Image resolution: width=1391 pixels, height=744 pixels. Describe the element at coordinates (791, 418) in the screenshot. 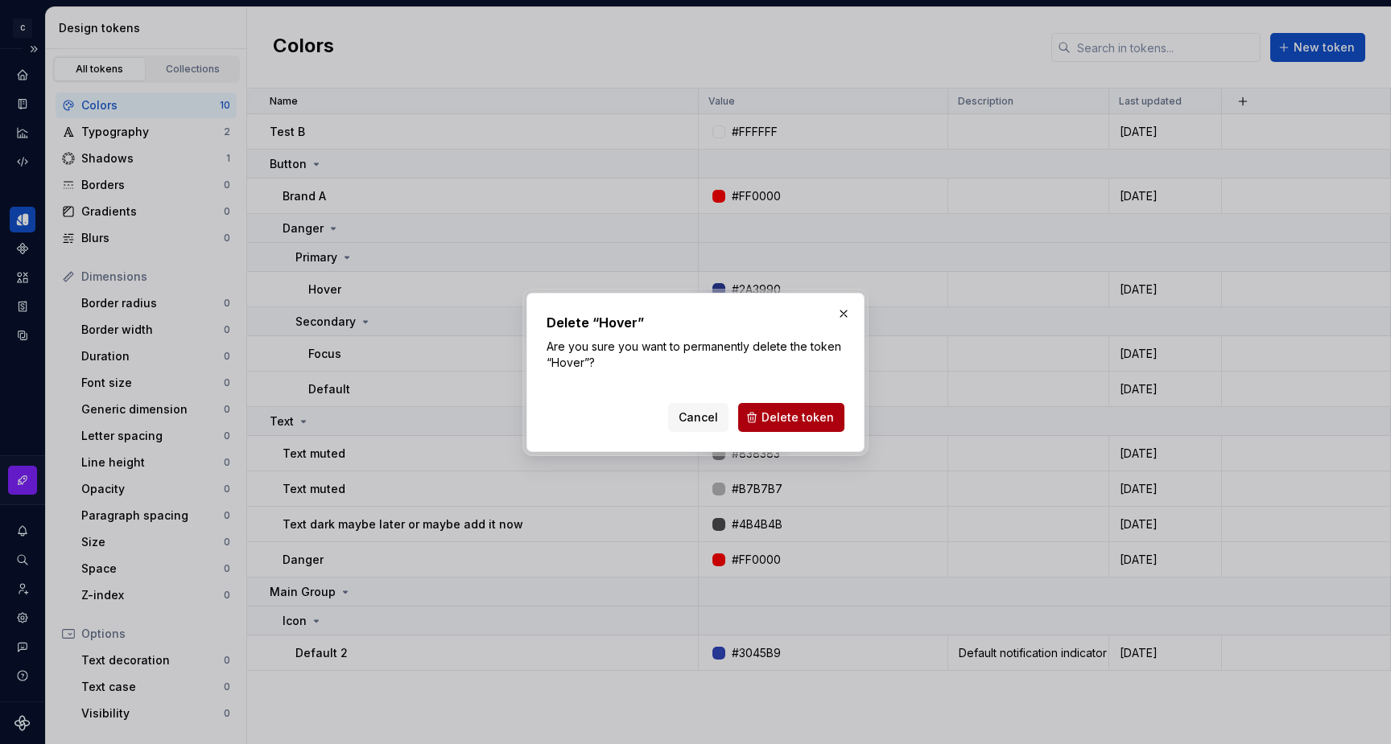

I see `button: Delete token` at that location.